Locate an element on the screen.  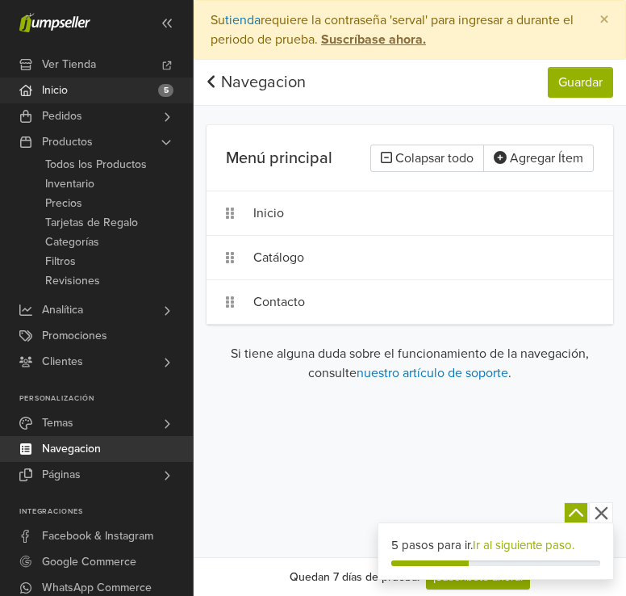
h5: Menú principal is located at coordinates (315, 158).